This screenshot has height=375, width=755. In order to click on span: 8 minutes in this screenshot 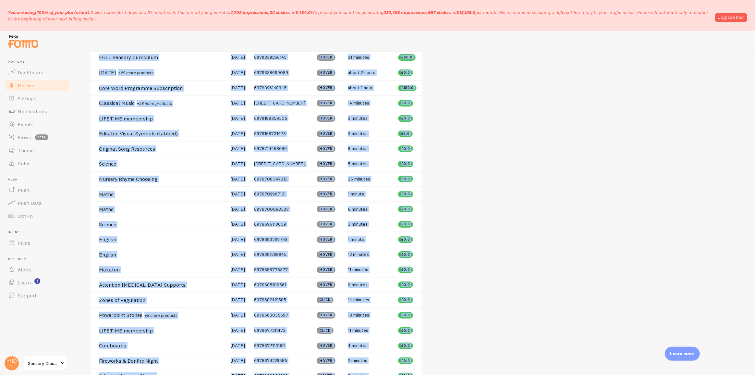, I will do `click(358, 148)`.